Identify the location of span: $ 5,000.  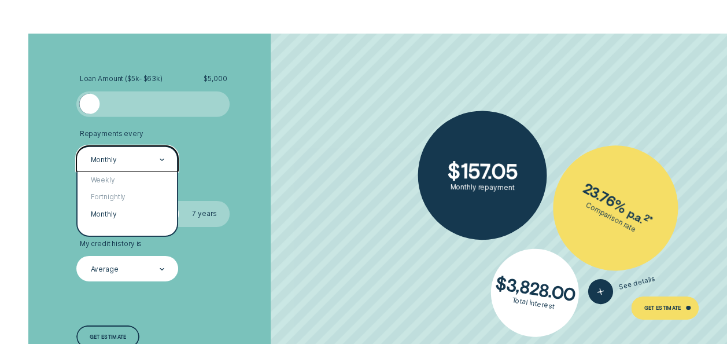
(215, 79).